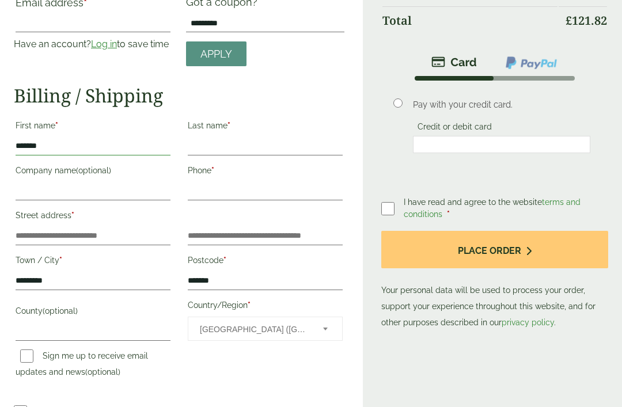 Image resolution: width=622 pixels, height=407 pixels. What do you see at coordinates (527, 322) in the screenshot?
I see `a: privacy policy` at bounding box center [527, 322].